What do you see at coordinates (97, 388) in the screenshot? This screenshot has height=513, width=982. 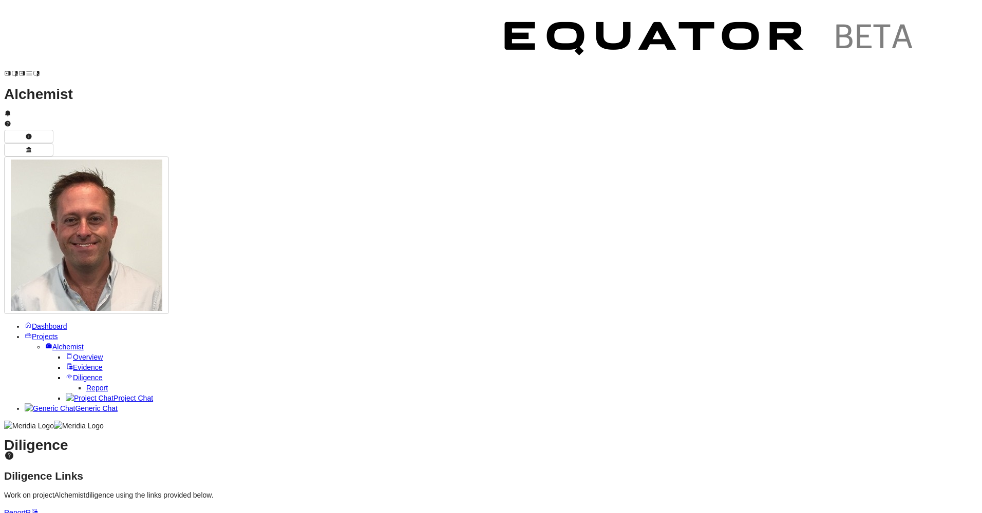 I see `a: Report` at bounding box center [97, 388].